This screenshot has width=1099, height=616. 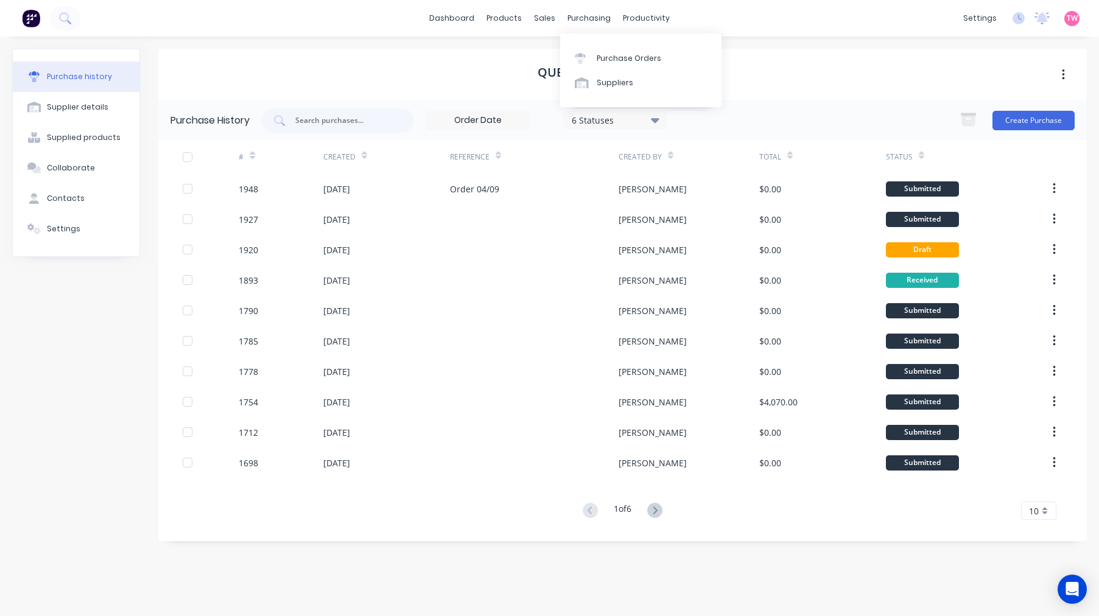 I want to click on div: purchasing, so click(x=589, y=18).